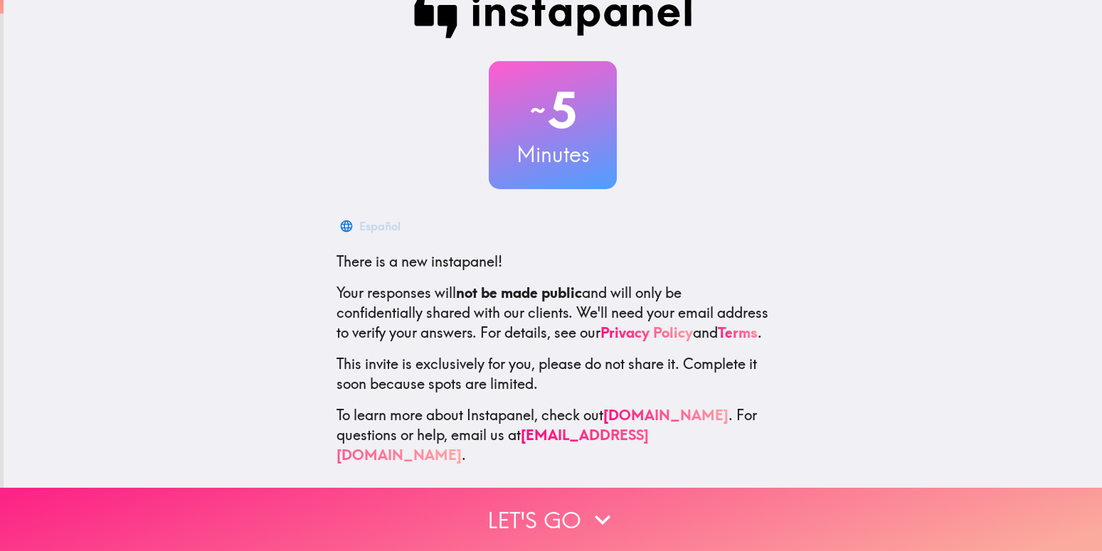  I want to click on p: This invite is exclusively for you, please do not share it. Complete it soon because spots are li..., so click(553, 374).